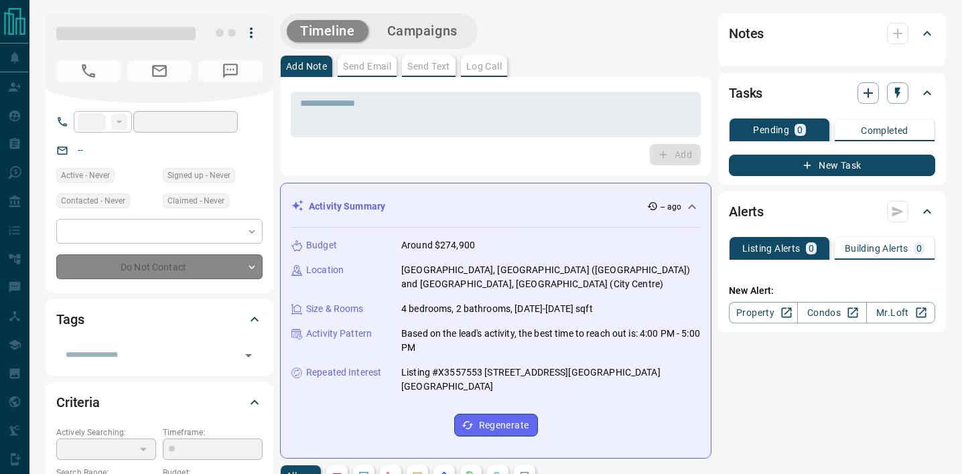  What do you see at coordinates (438, 245) in the screenshot?
I see `p: Around $274,900` at bounding box center [438, 245].